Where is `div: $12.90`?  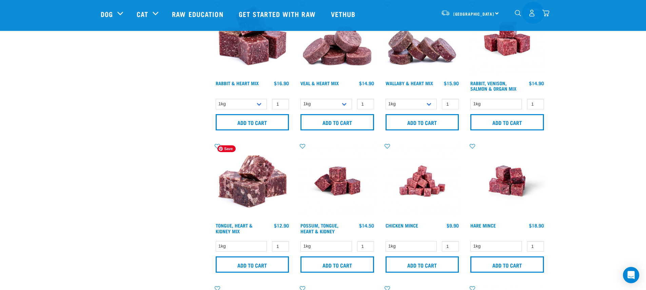
div: $12.90 is located at coordinates (281, 225).